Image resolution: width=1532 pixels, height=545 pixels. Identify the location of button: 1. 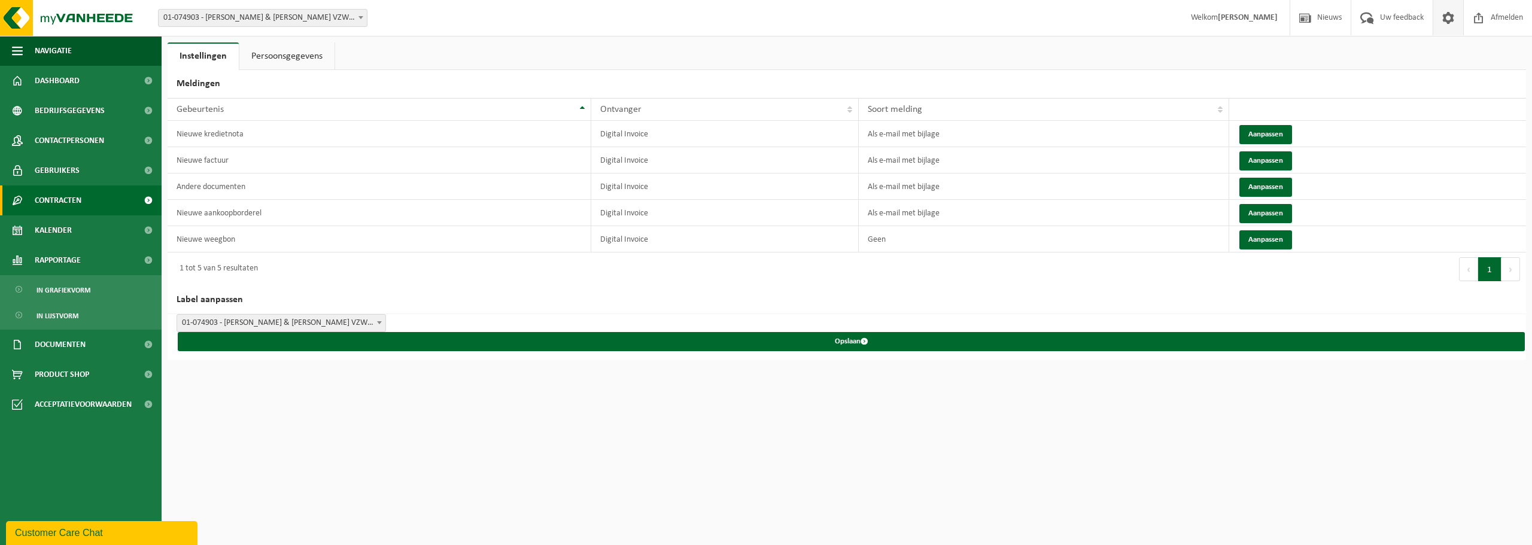
(1490, 269).